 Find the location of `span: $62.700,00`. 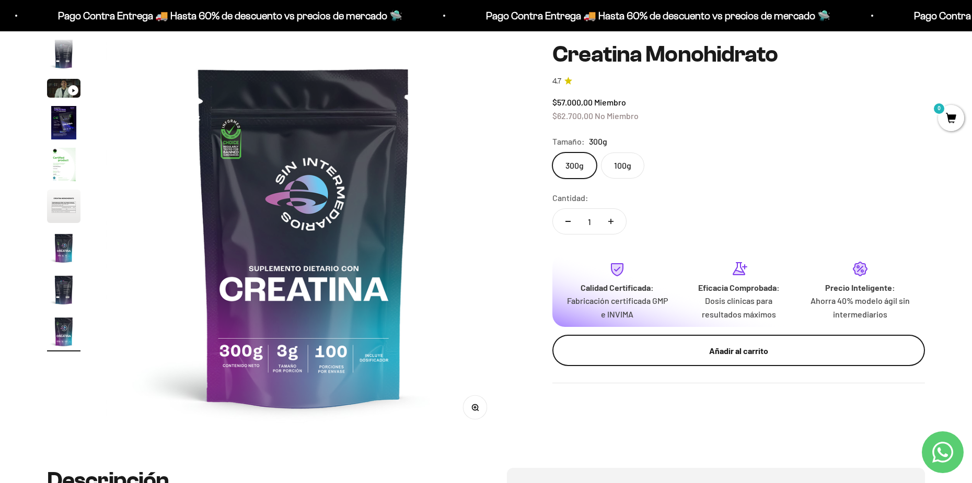

span: $62.700,00 is located at coordinates (573, 115).